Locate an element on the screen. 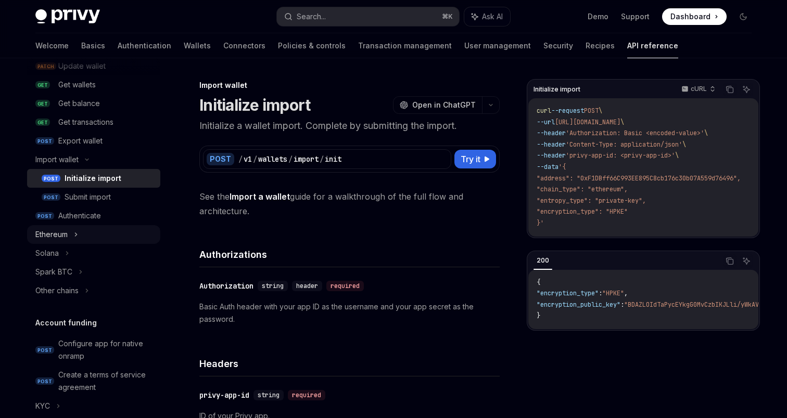 The image size is (787, 418). div: init is located at coordinates (333, 159).